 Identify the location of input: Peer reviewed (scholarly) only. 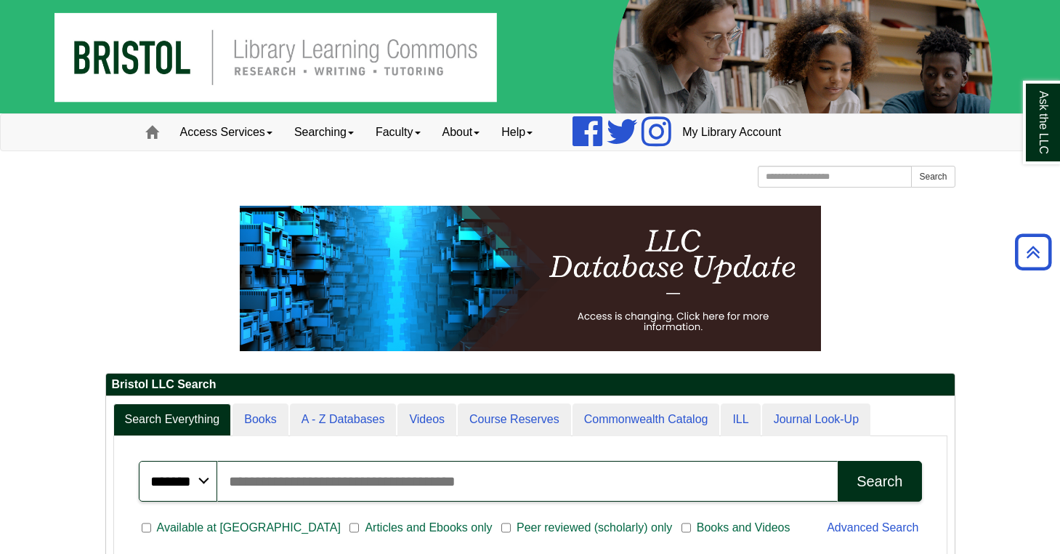
(506, 528).